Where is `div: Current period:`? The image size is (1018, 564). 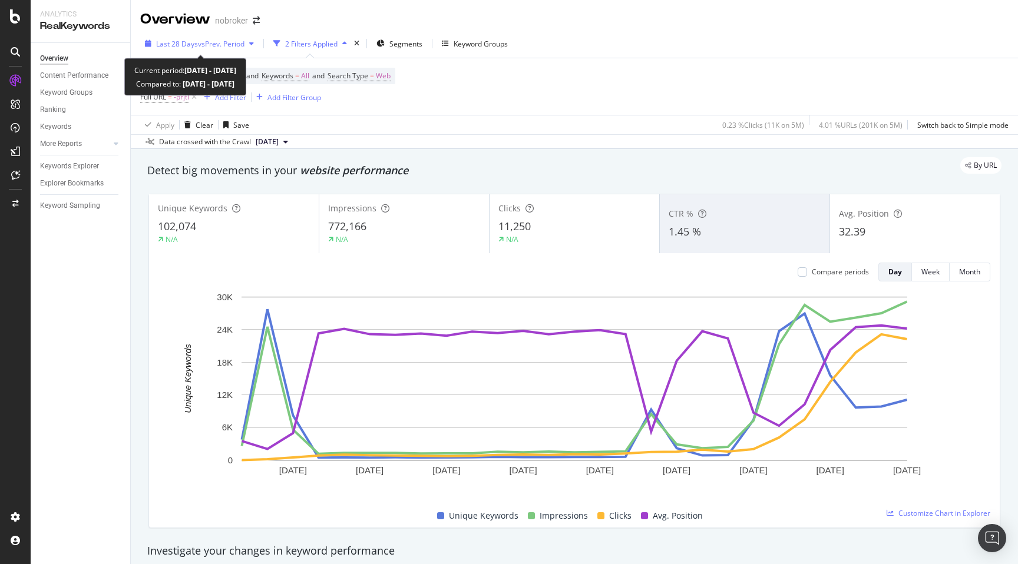
div: Current period: is located at coordinates (185, 70).